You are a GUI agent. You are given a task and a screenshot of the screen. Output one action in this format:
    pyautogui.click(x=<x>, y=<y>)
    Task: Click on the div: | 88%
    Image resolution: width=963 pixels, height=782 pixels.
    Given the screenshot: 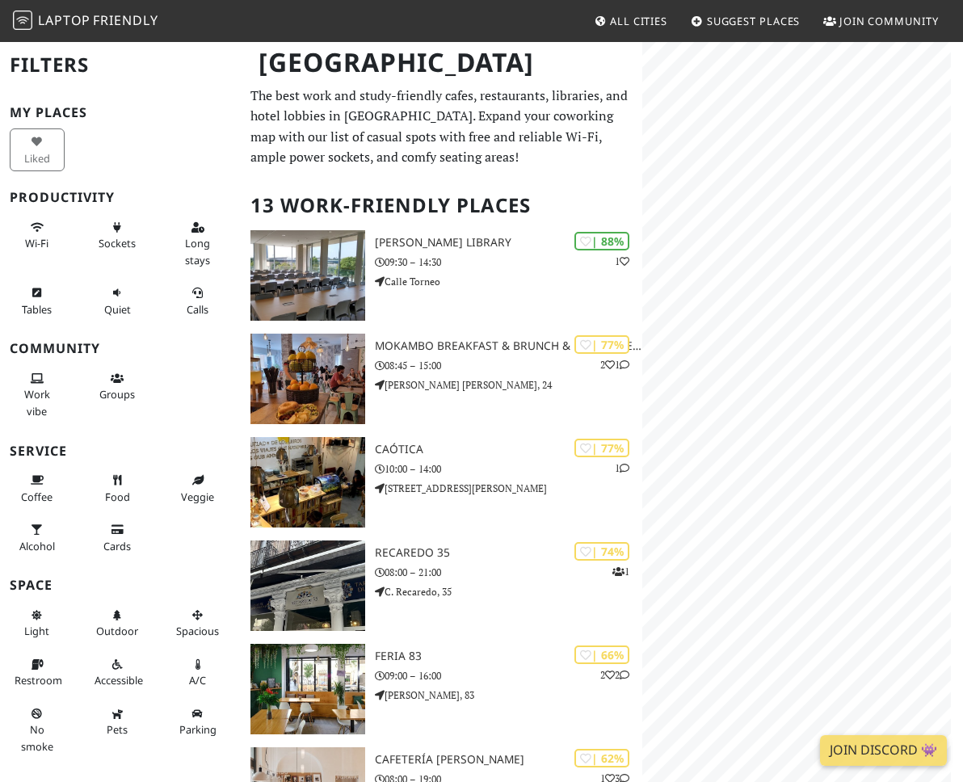 What is the action you would take?
    pyautogui.click(x=602, y=241)
    